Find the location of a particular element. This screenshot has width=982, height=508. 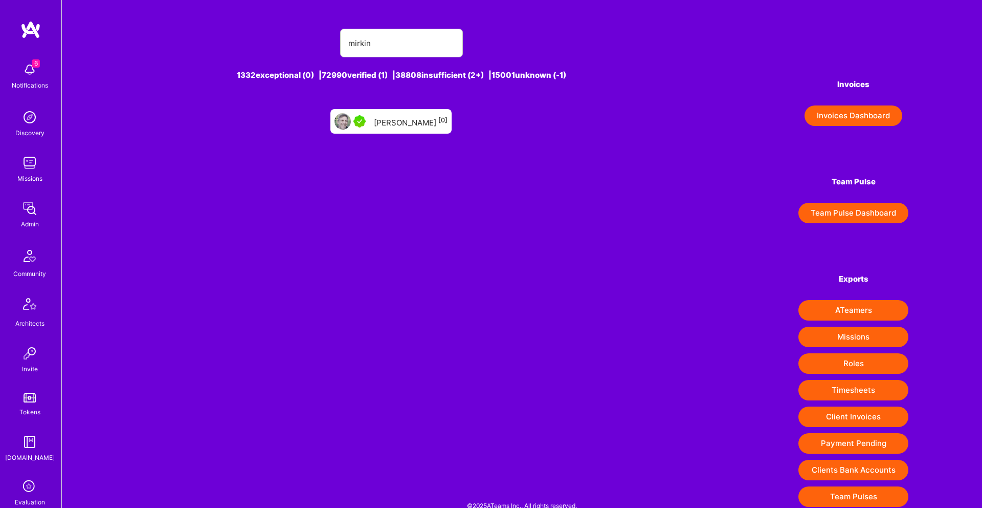

div: 1332 exceptional (0) | 72990 verified (1) | 38808 insufficient (2+) | 15001 unknown (-1) is located at coordinates (402, 75).